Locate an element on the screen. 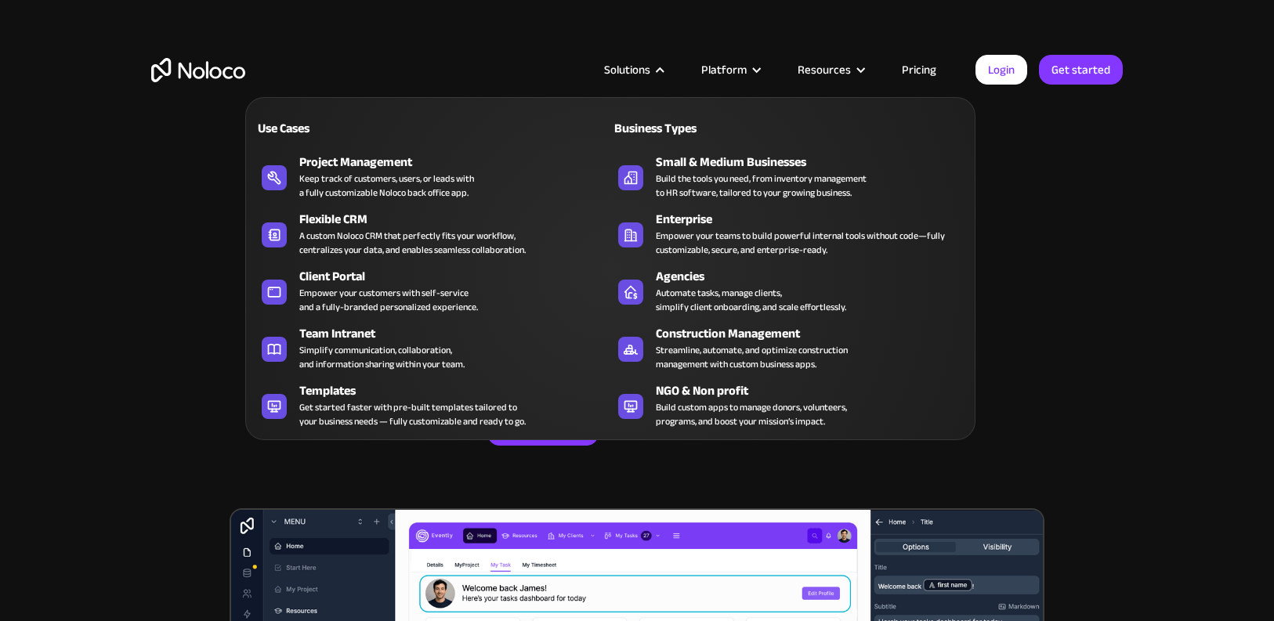  div: Streamline, automate, and optimize construction management with custom business apps. is located at coordinates (751, 357).